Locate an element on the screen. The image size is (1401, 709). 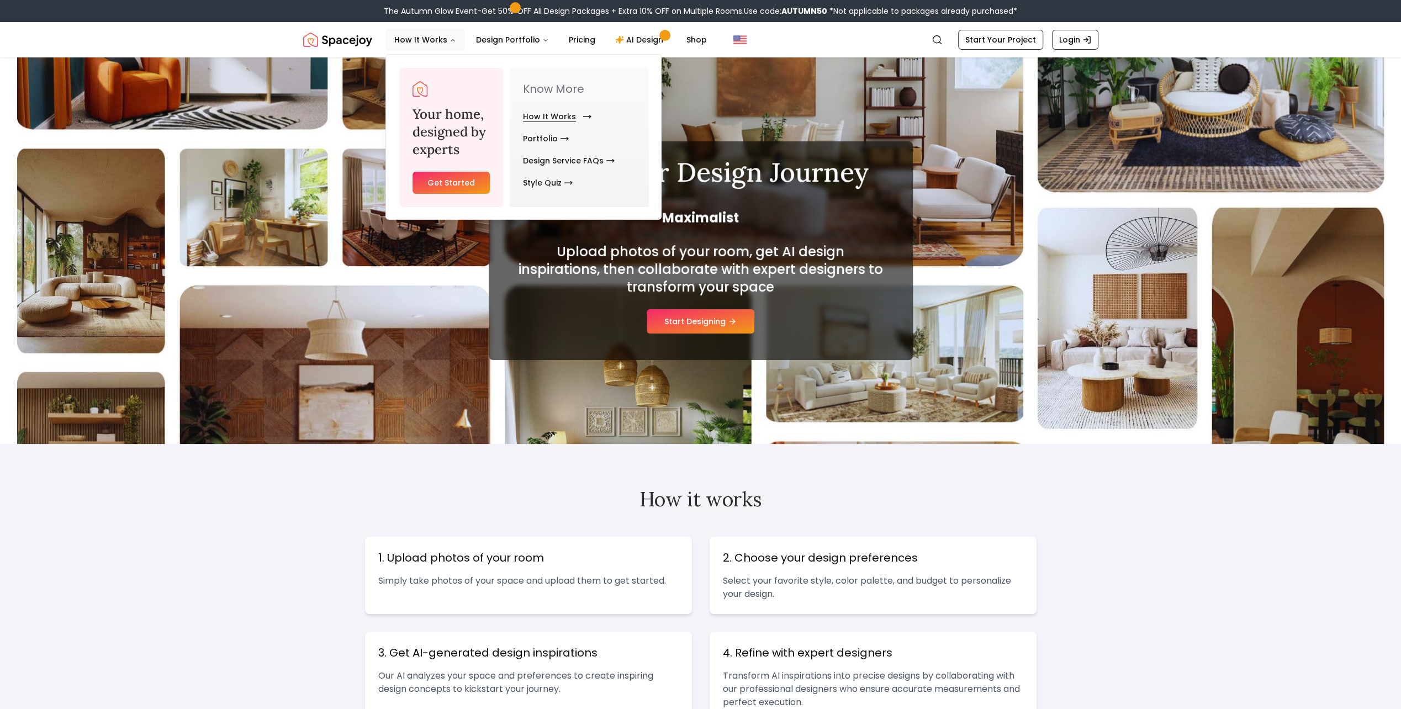
button: Start Designing is located at coordinates (700, 321).